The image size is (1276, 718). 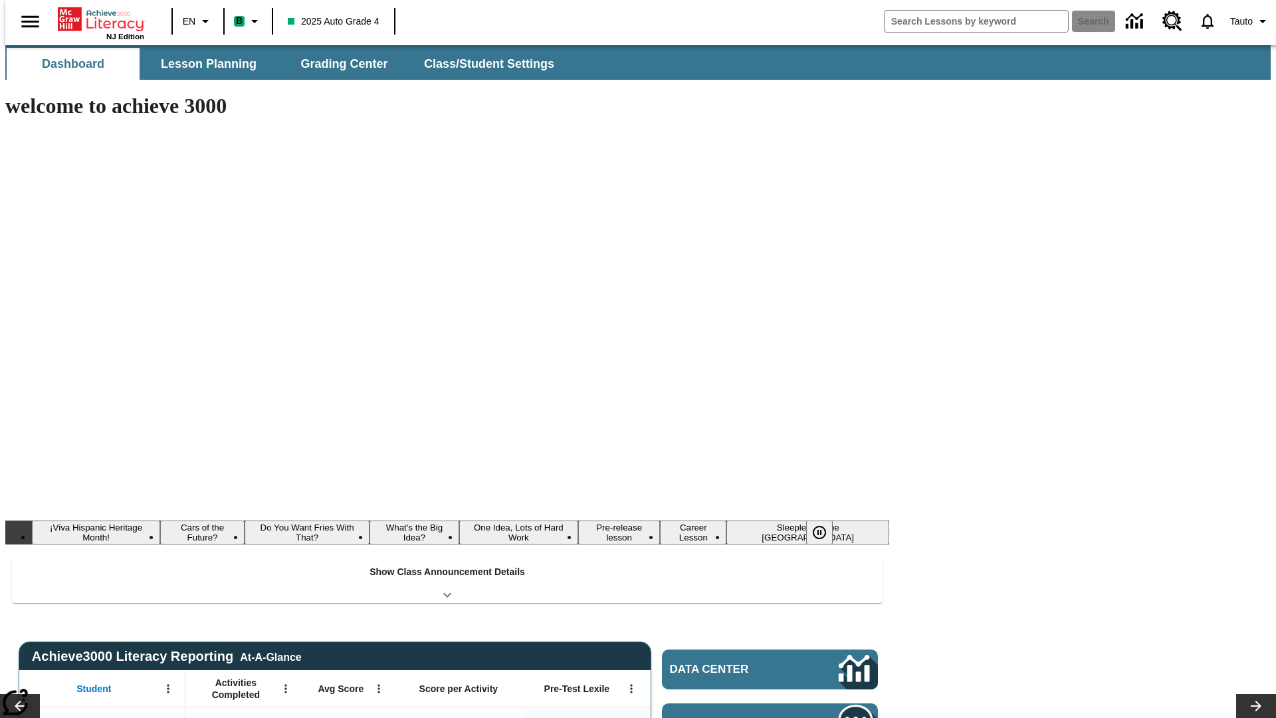 I want to click on button: Slide 4 What's the Big Idea?, so click(x=414, y=532).